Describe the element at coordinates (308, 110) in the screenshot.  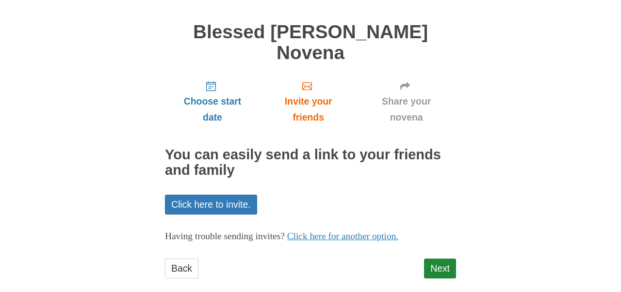
I see `span: Invite your friends` at that location.